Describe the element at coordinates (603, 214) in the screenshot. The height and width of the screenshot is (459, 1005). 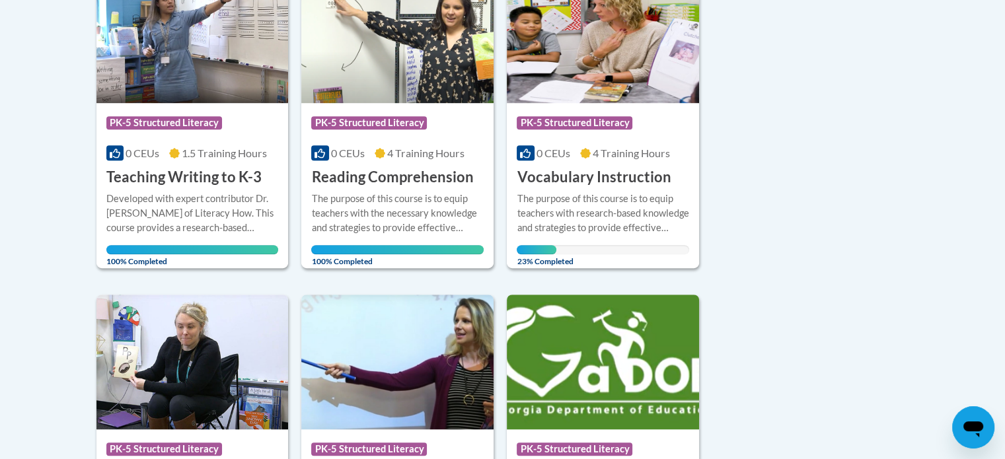
I see `div: The purpose of this course is to equip teachers with research-based knowledge and strategies to p...` at that location.